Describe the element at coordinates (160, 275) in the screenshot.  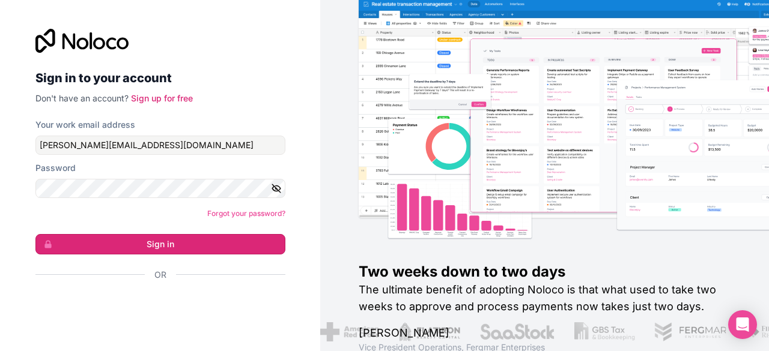
I see `span: Or` at that location.